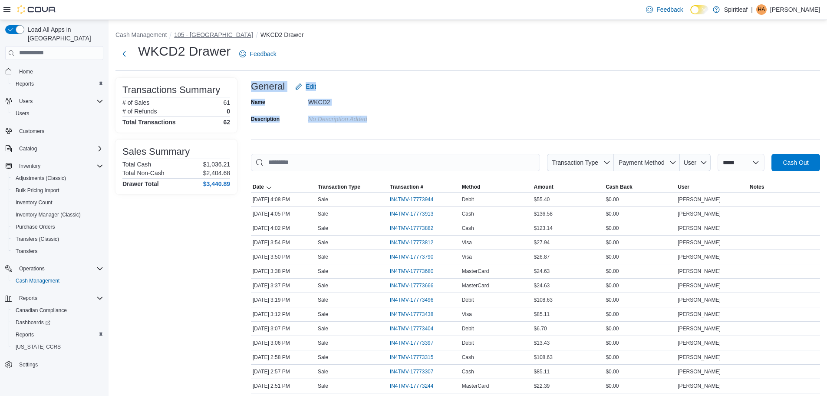 Image resolution: width=827 pixels, height=396 pixels. Describe the element at coordinates (58, 281) in the screenshot. I see `span: Cash Management` at that location.